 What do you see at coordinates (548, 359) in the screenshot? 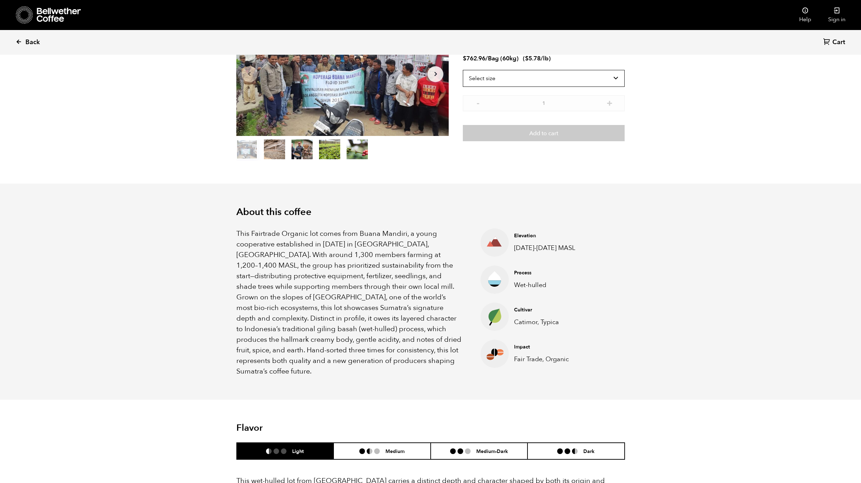
I see `p: Fair Trade, Organic` at bounding box center [548, 359].